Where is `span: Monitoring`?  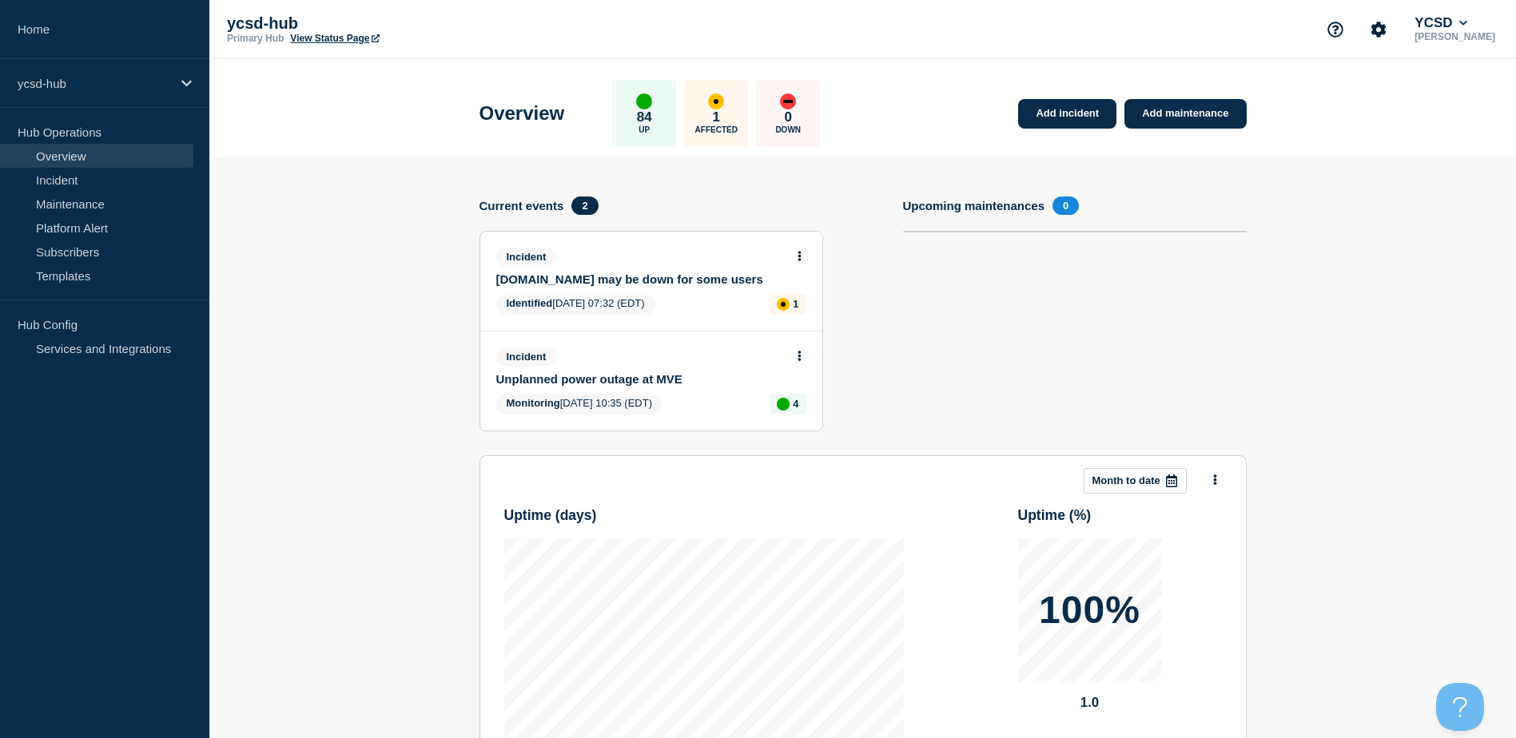
span: Monitoring is located at coordinates (533, 403).